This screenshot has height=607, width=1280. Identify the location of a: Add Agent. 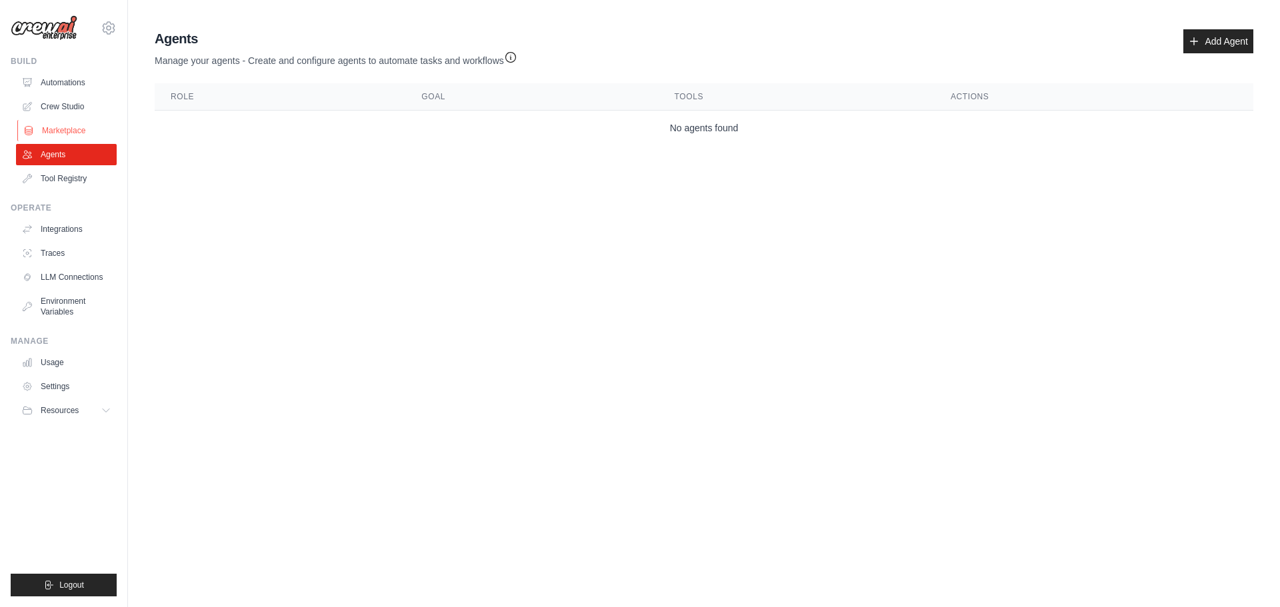
(1218, 41).